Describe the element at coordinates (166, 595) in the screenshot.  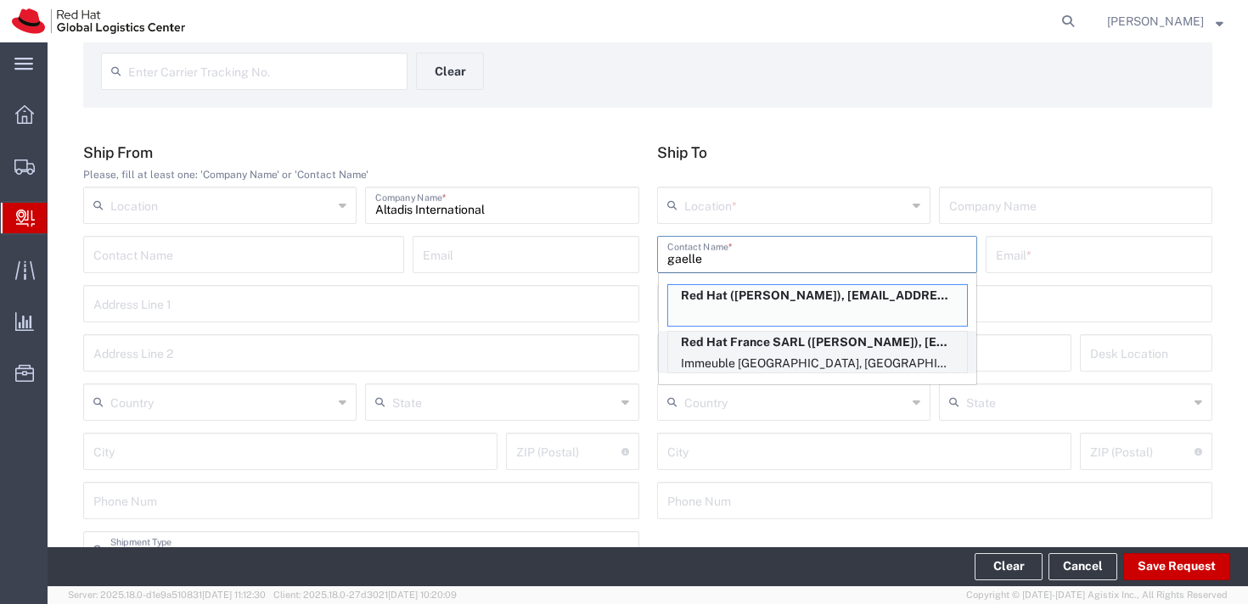
I see `span: Server: 2025.18.0-d1e9a510831` at that location.